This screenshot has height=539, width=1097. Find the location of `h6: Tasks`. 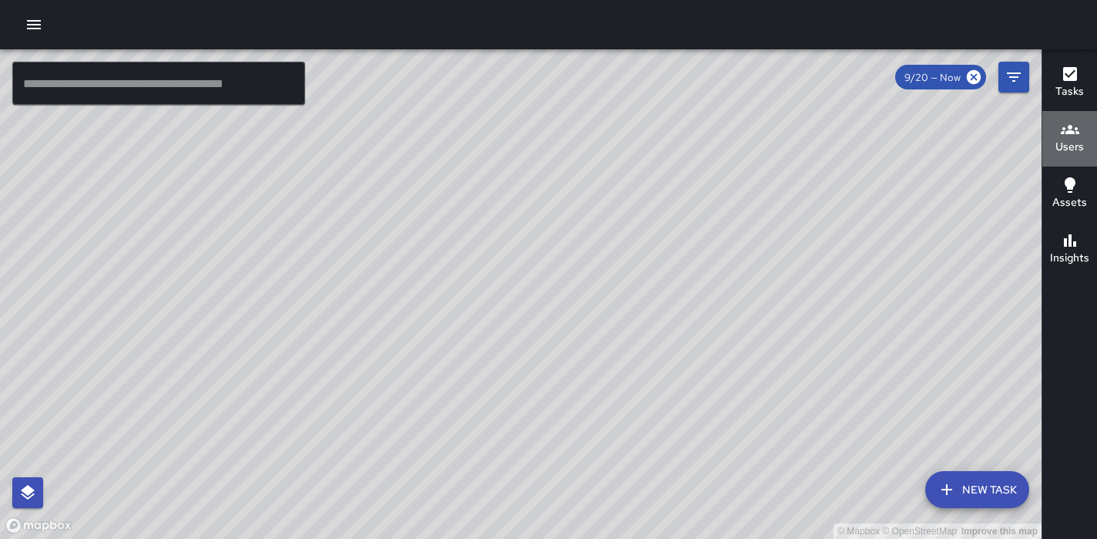

h6: Tasks is located at coordinates (1070, 92).